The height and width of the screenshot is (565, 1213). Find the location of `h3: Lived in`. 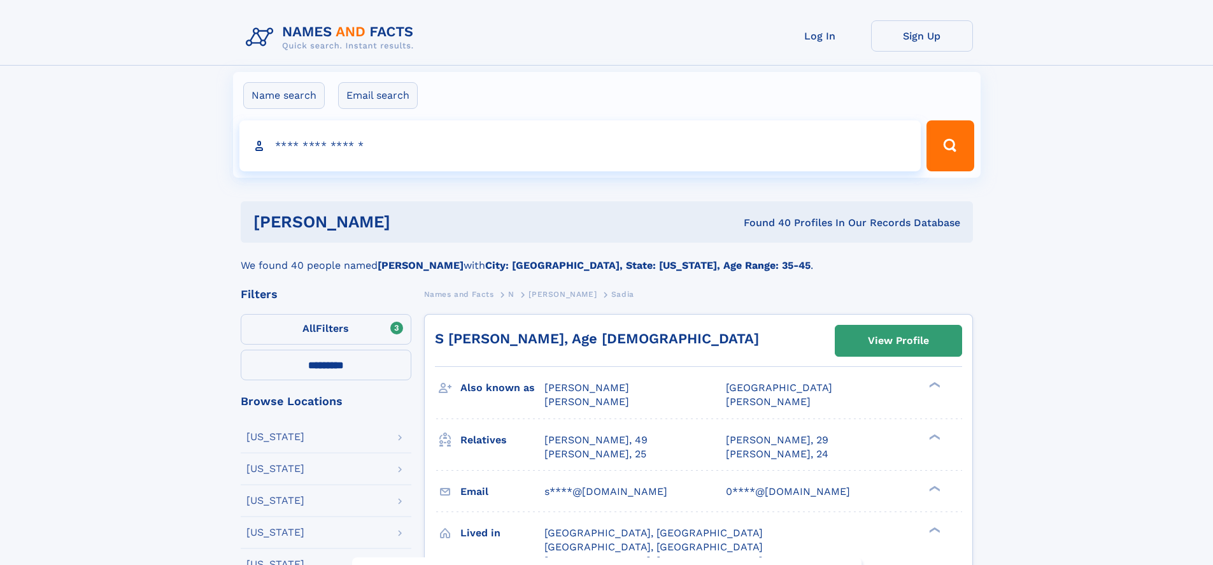

h3: Lived in is located at coordinates (502, 533).